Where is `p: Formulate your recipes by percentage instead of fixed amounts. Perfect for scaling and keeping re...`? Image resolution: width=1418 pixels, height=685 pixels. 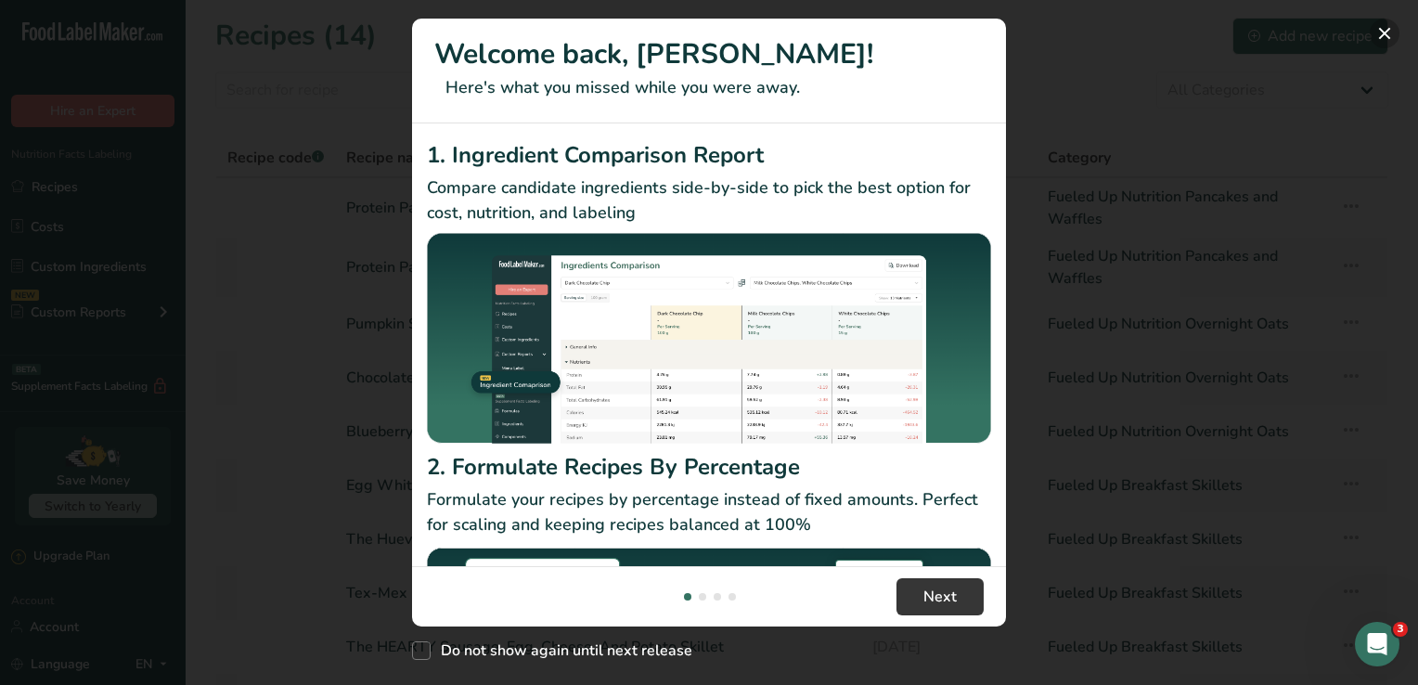
p: Formulate your recipes by percentage instead of fixed amounts. Perfect for scaling and keeping re... is located at coordinates (709, 512).